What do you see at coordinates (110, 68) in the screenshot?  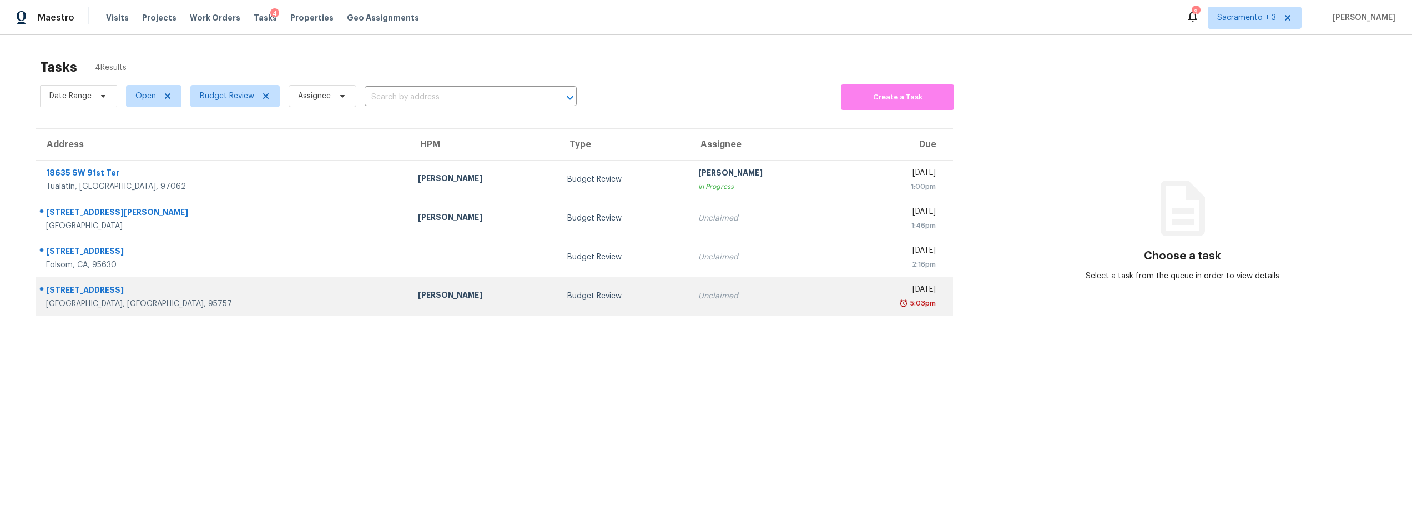 I see `span: 4 Results` at bounding box center [110, 68].